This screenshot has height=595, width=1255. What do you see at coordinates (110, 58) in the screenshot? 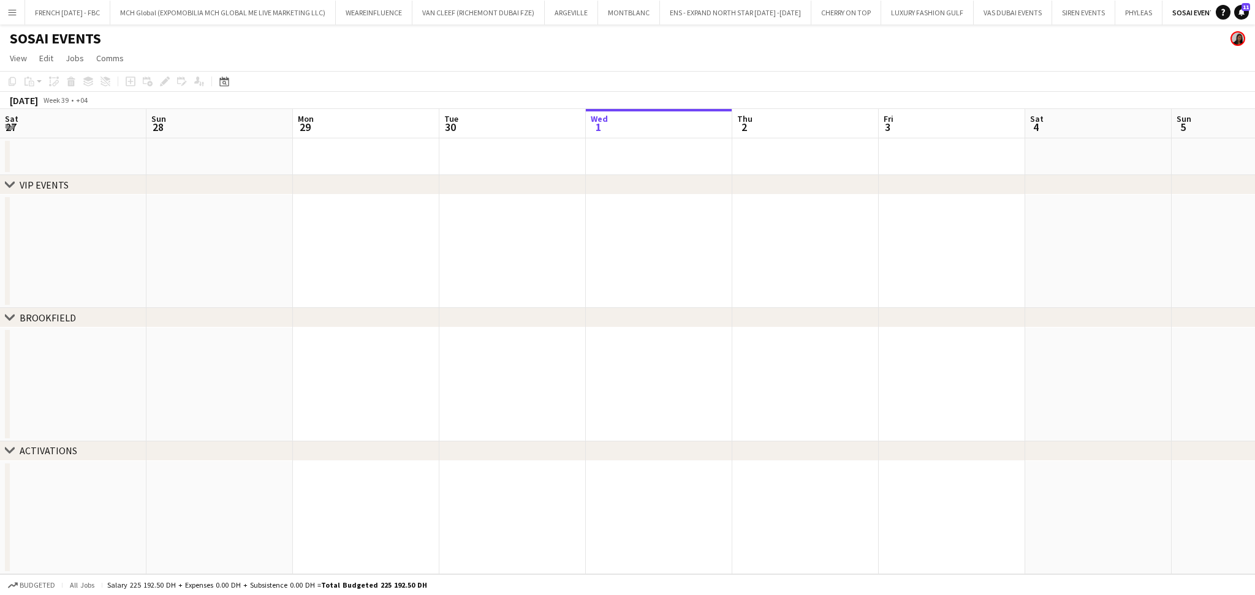
I see `span: Comms` at bounding box center [110, 58].